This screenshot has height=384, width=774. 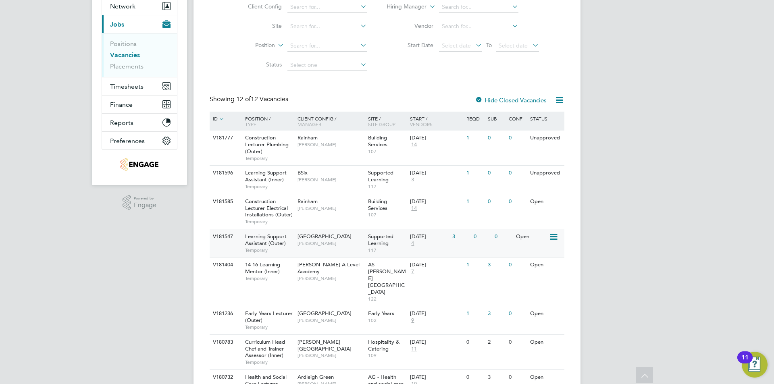 What do you see at coordinates (511, 100) in the screenshot?
I see `label: Hide Closed Vacancies` at bounding box center [511, 100].